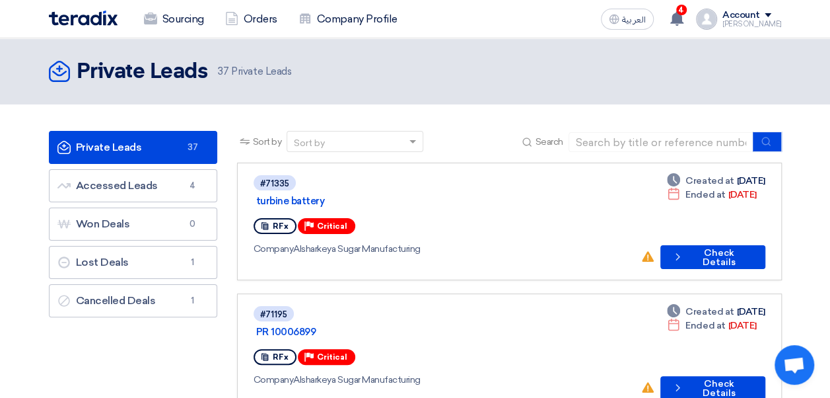  What do you see at coordinates (267, 141) in the screenshot?
I see `span: Sort by` at bounding box center [267, 141].